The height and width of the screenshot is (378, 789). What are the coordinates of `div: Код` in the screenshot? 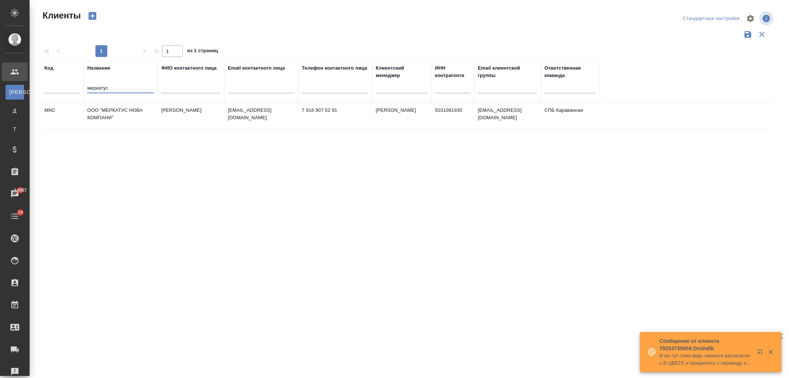 It's located at (49, 68).